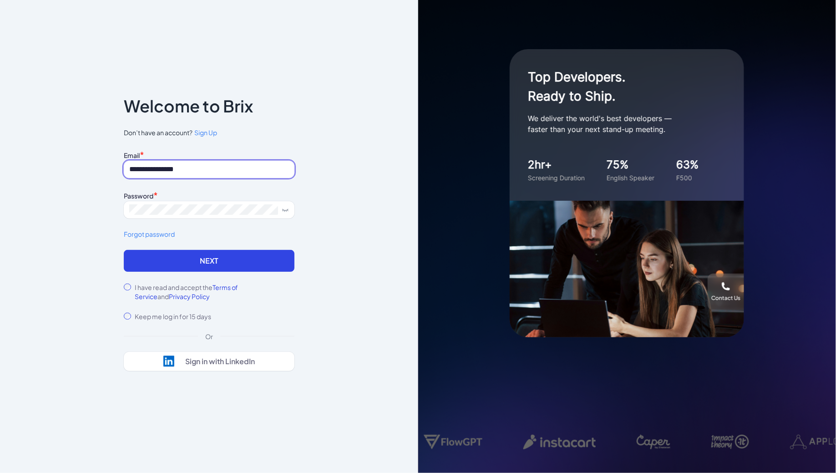 Image resolution: width=836 pixels, height=473 pixels. I want to click on div: Or, so click(209, 336).